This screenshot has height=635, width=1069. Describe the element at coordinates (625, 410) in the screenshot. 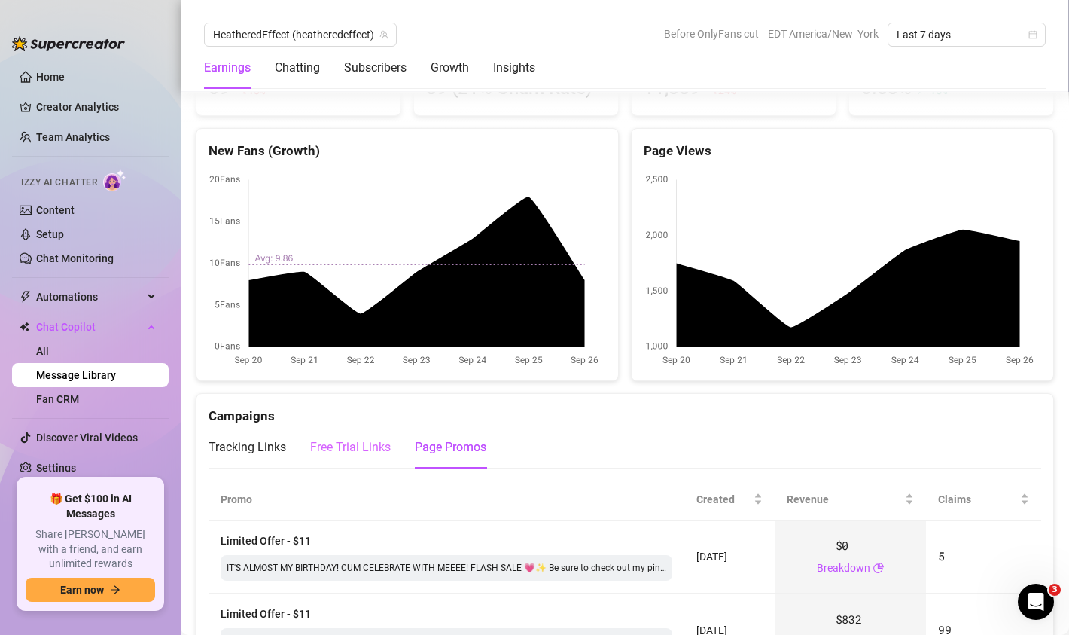

I see `div: Campaigns` at that location.